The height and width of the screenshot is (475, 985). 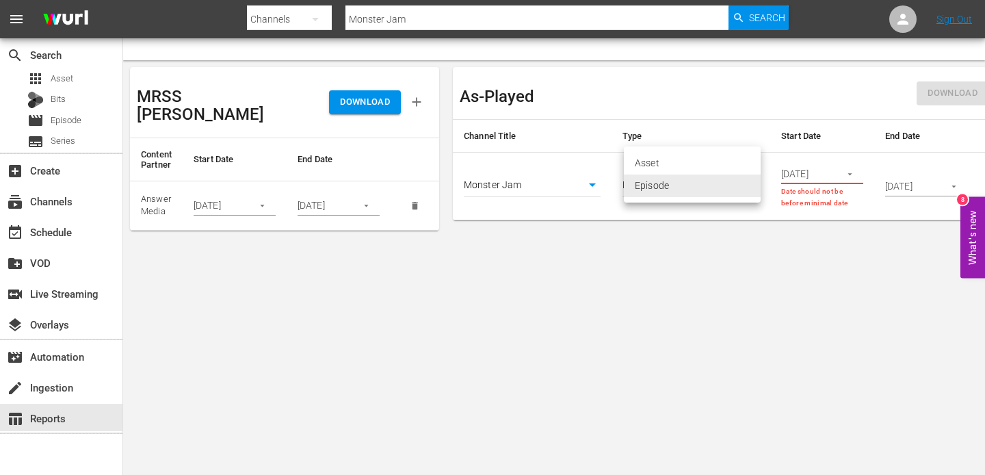 What do you see at coordinates (954, 19) in the screenshot?
I see `a: Sign Out` at bounding box center [954, 19].